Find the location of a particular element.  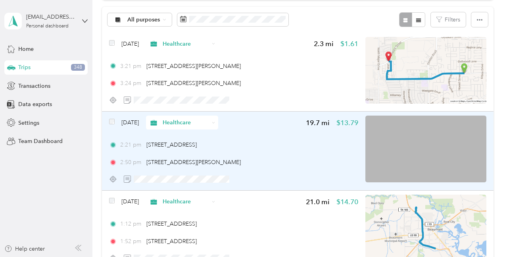

span: 3:21 pm is located at coordinates (131, 66).